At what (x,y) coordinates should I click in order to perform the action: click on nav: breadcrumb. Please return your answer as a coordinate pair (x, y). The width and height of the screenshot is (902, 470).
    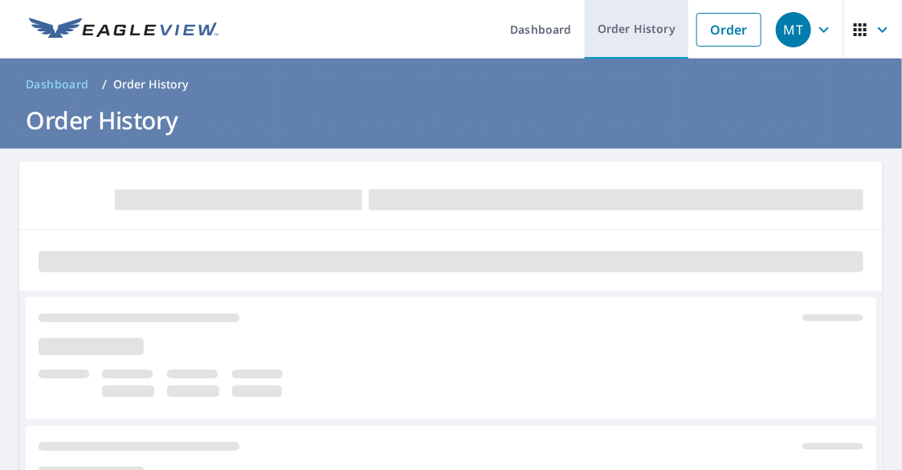
    Looking at the image, I should click on (451, 84).